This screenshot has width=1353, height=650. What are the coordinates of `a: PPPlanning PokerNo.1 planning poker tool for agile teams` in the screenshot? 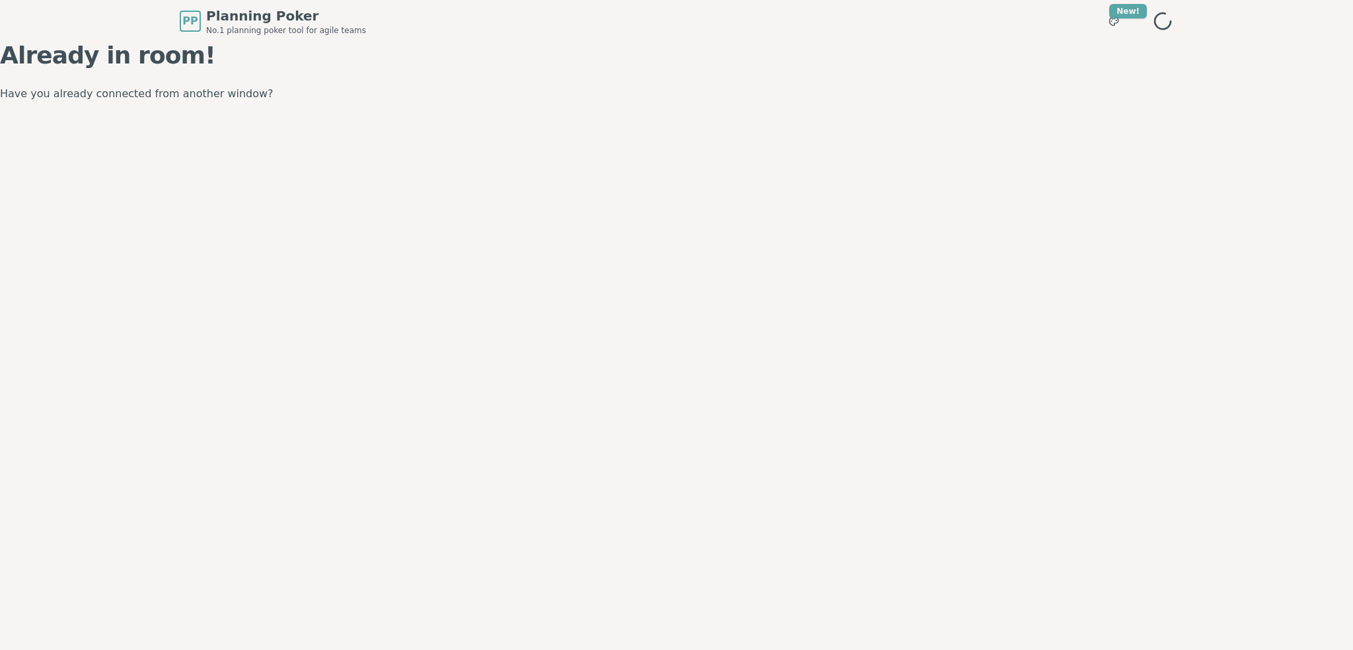 It's located at (273, 21).